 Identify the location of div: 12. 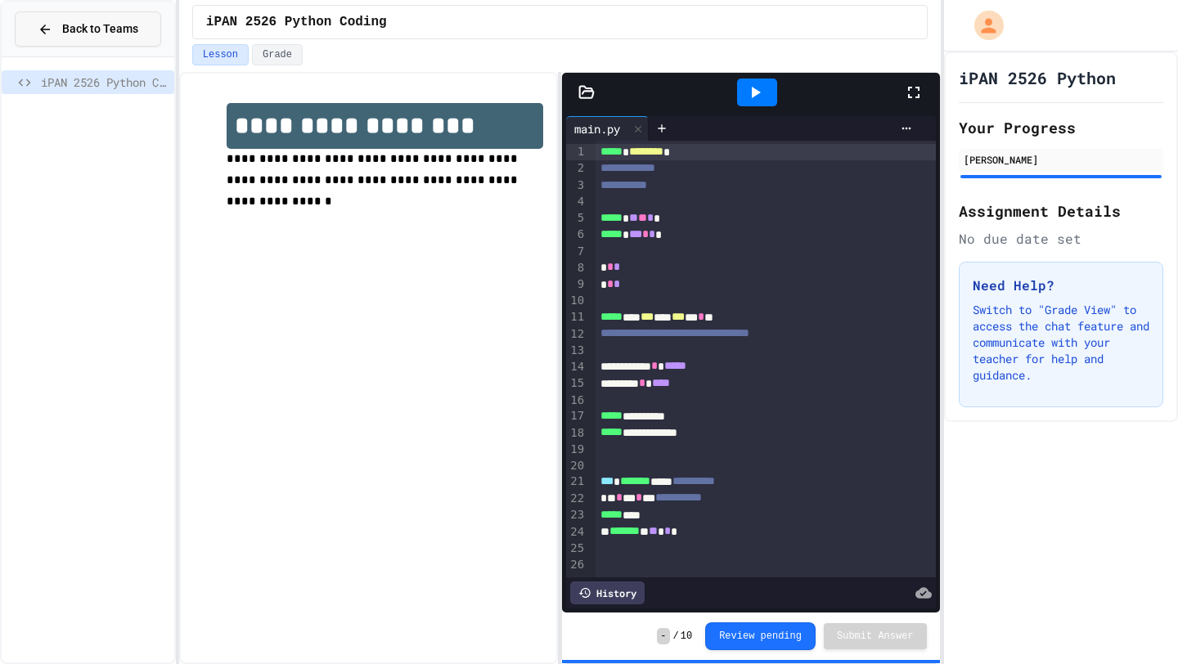
(576, 335).